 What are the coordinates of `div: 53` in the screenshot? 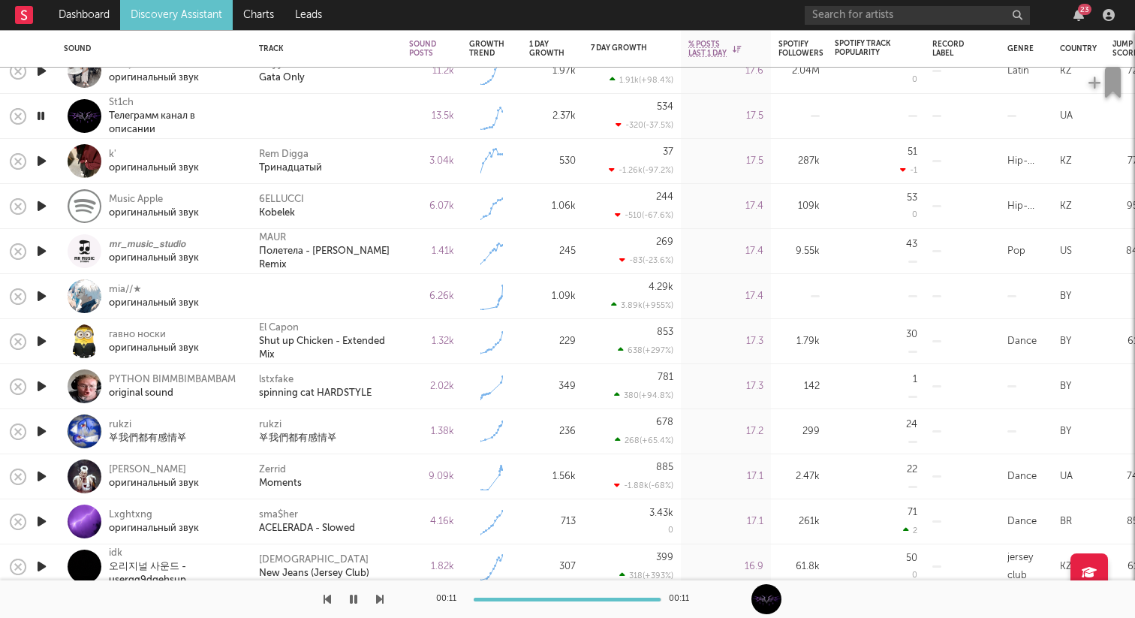 It's located at (912, 197).